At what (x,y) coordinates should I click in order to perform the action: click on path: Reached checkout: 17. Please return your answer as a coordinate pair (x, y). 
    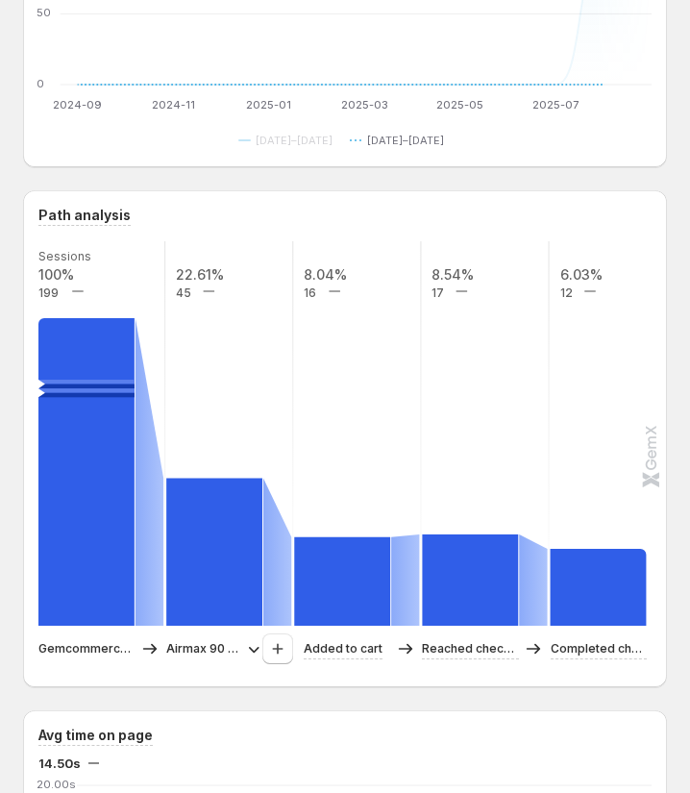
    Looking at the image, I should click on (470, 579).